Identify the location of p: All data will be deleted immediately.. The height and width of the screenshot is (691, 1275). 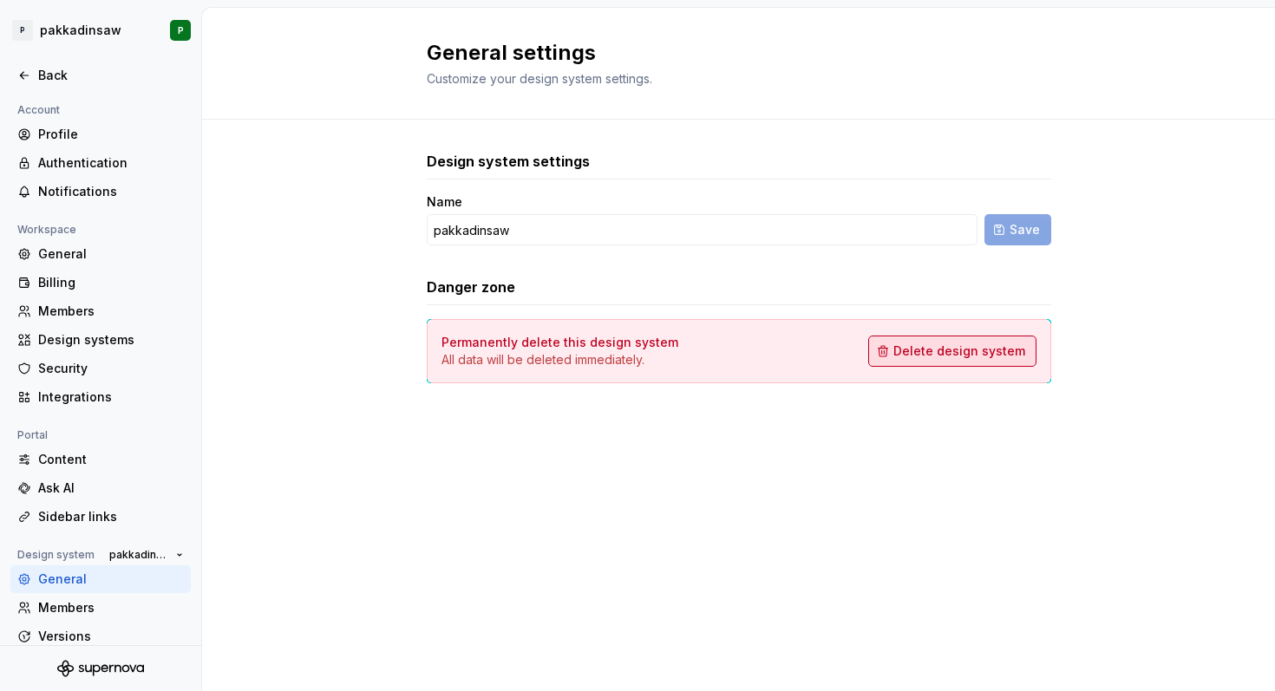
(560, 360).